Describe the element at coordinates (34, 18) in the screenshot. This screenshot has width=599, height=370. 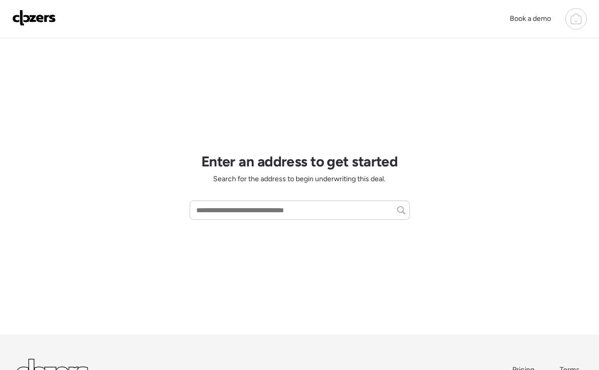
I see `img: Logo` at that location.